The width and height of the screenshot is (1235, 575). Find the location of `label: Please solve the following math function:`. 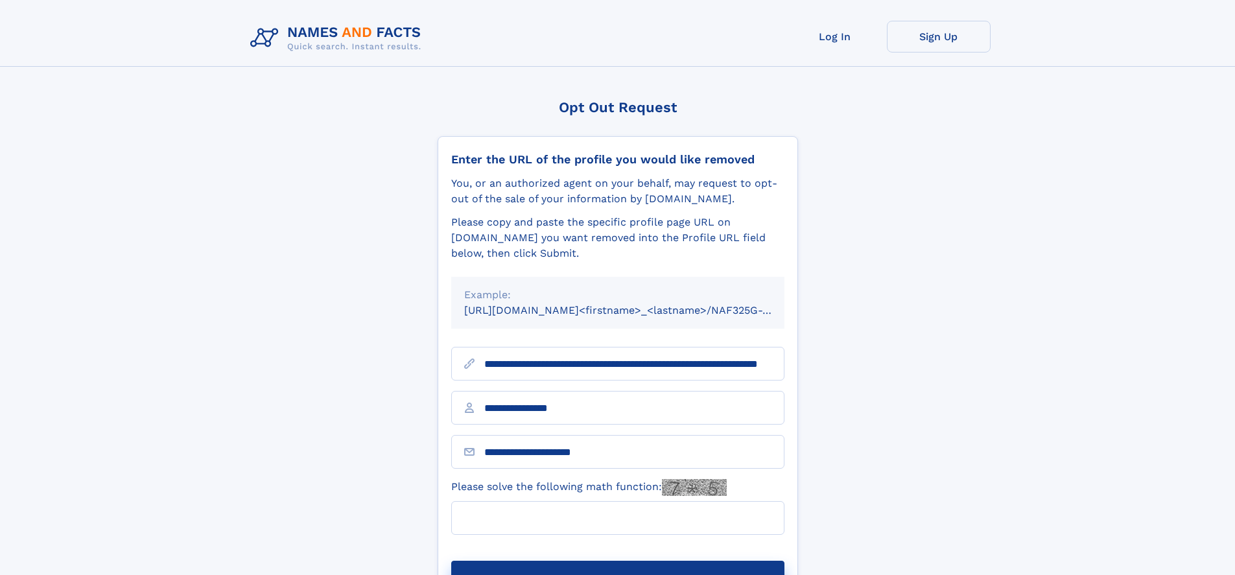

label: Please solve the following math function: is located at coordinates (589, 488).